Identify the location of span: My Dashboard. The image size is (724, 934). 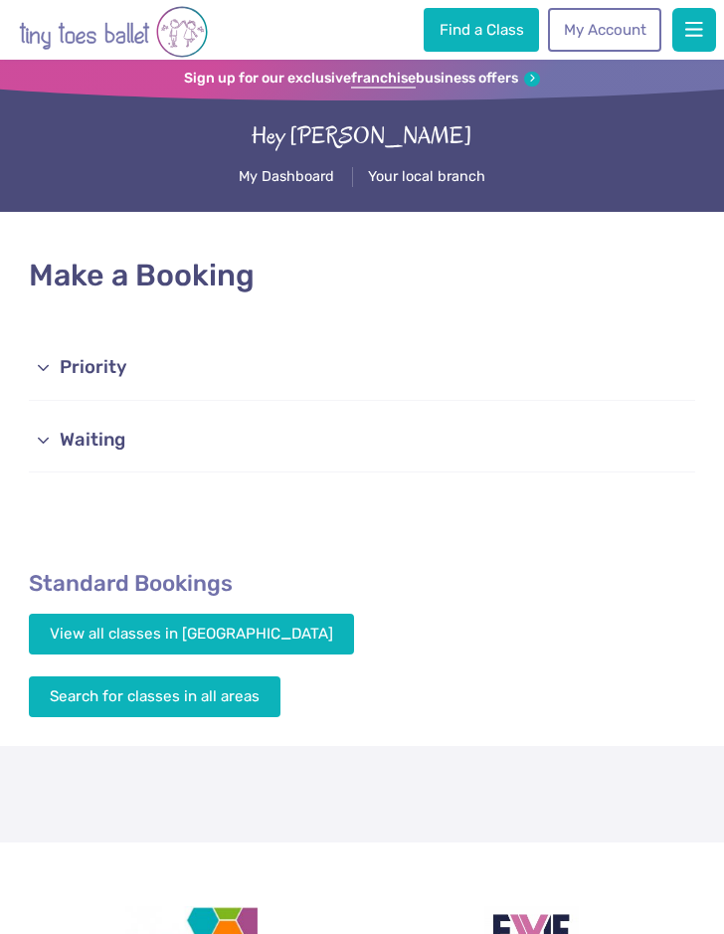
(286, 176).